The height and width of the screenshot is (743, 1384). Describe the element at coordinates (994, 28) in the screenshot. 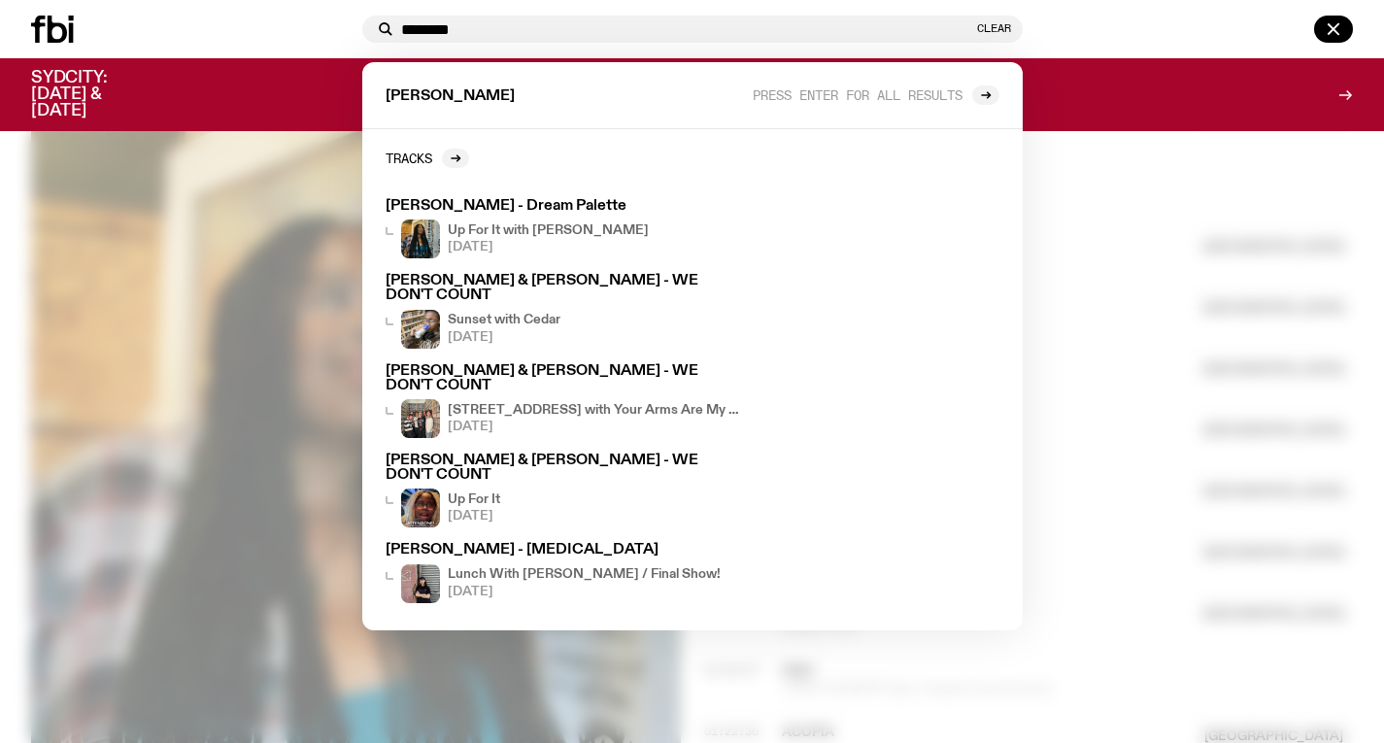

I see `button: Clear` at that location.